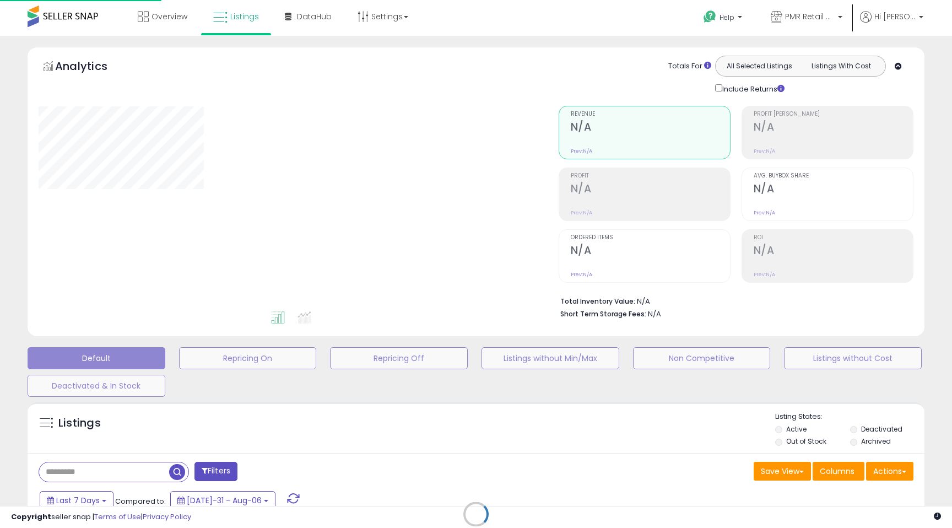  What do you see at coordinates (31, 516) in the screenshot?
I see `strong: Copyright` at bounding box center [31, 516].